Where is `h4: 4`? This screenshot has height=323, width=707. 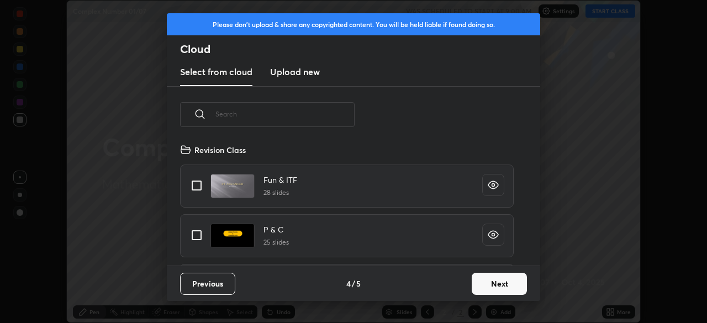
h4: 4 is located at coordinates (348, 283).